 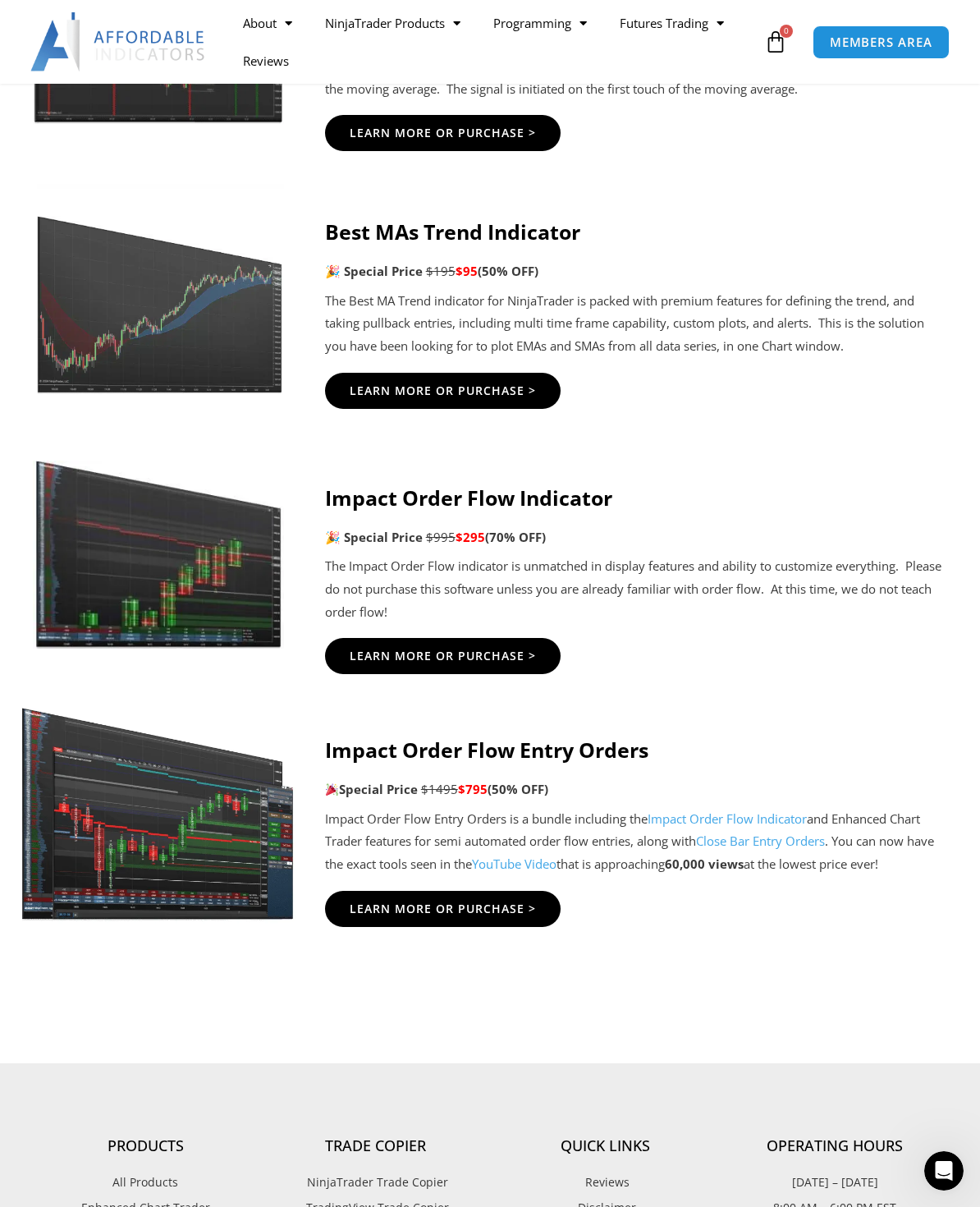 I want to click on nav: Menu, so click(x=493, y=42).